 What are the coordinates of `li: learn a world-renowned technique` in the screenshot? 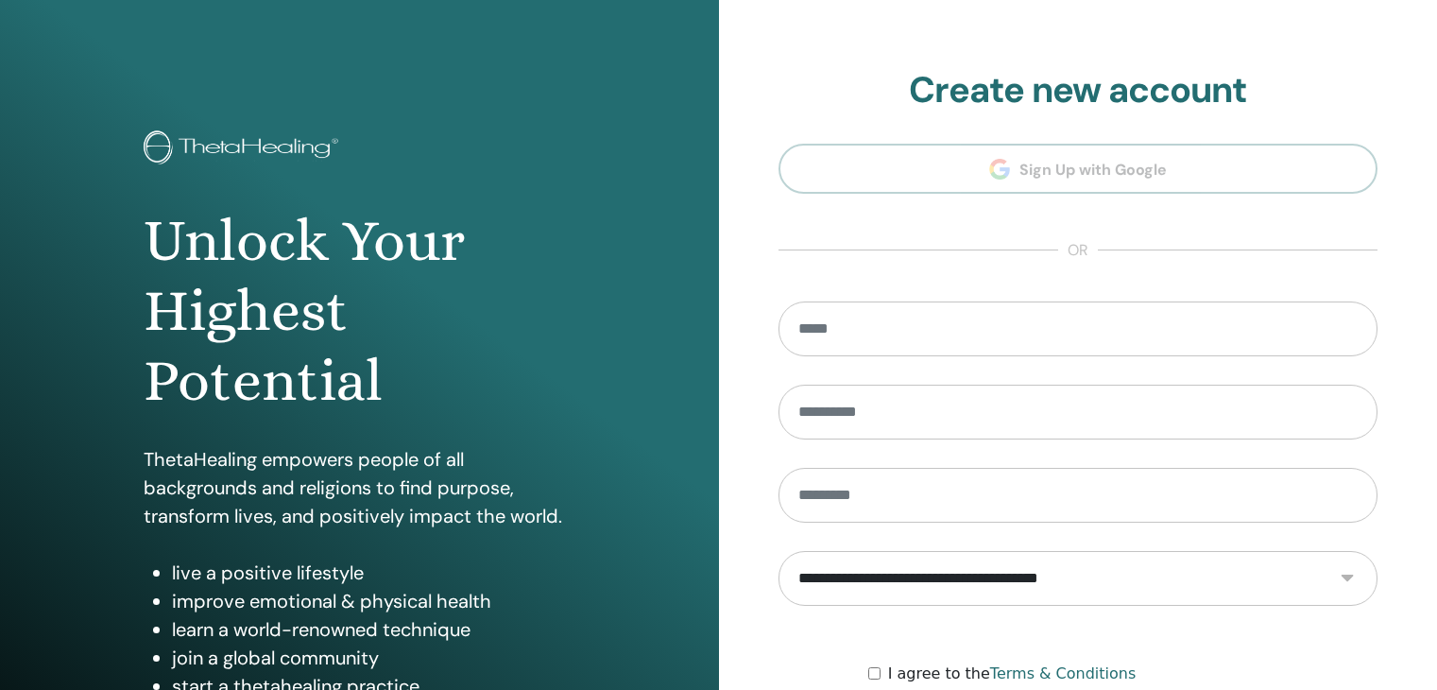 It's located at (373, 629).